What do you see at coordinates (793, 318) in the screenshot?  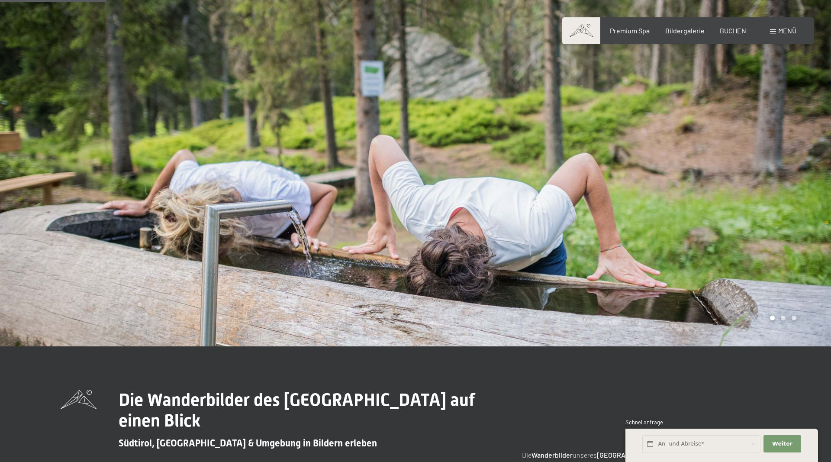 I see `div: Carousel Page 3` at bounding box center [793, 318].